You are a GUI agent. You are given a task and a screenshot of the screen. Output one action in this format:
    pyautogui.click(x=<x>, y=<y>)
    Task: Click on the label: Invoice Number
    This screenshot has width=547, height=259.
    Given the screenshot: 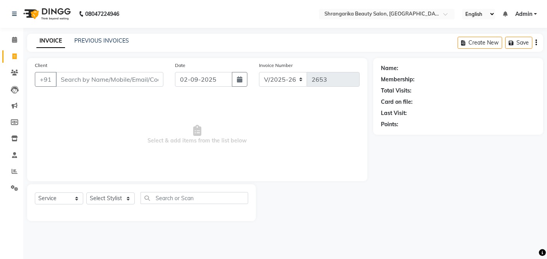 What is the action you would take?
    pyautogui.click(x=276, y=65)
    